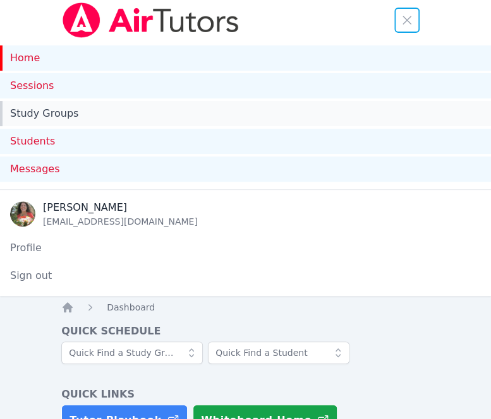  What do you see at coordinates (131, 307) in the screenshot?
I see `span: Dashboard` at bounding box center [131, 307].